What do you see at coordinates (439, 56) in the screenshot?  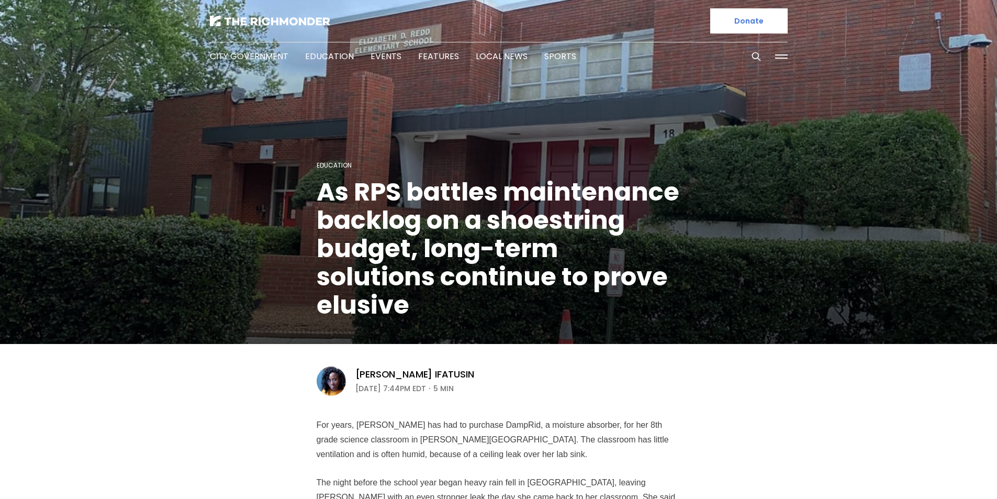 I see `a: Features` at bounding box center [439, 56].